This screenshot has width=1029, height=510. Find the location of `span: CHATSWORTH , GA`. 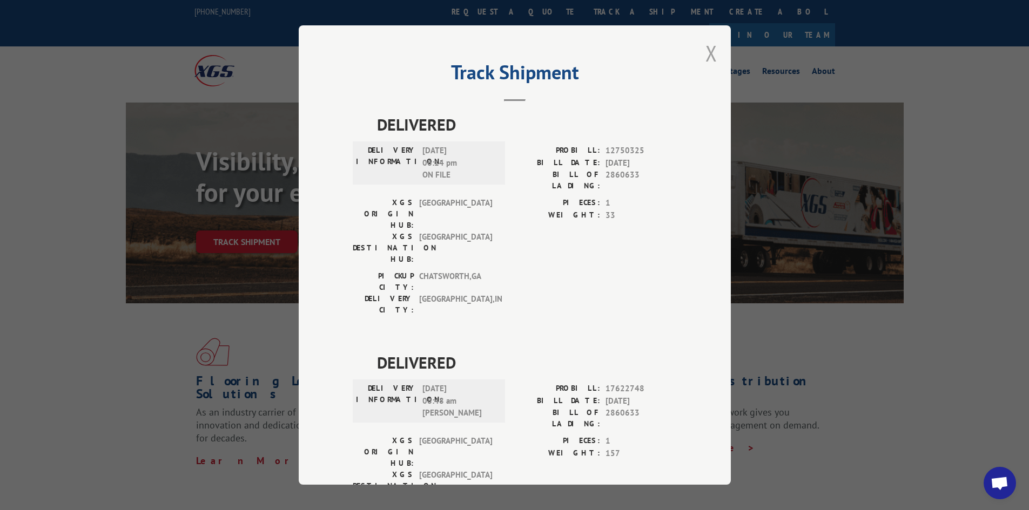

span: CHATSWORTH , GA is located at coordinates (455, 282).